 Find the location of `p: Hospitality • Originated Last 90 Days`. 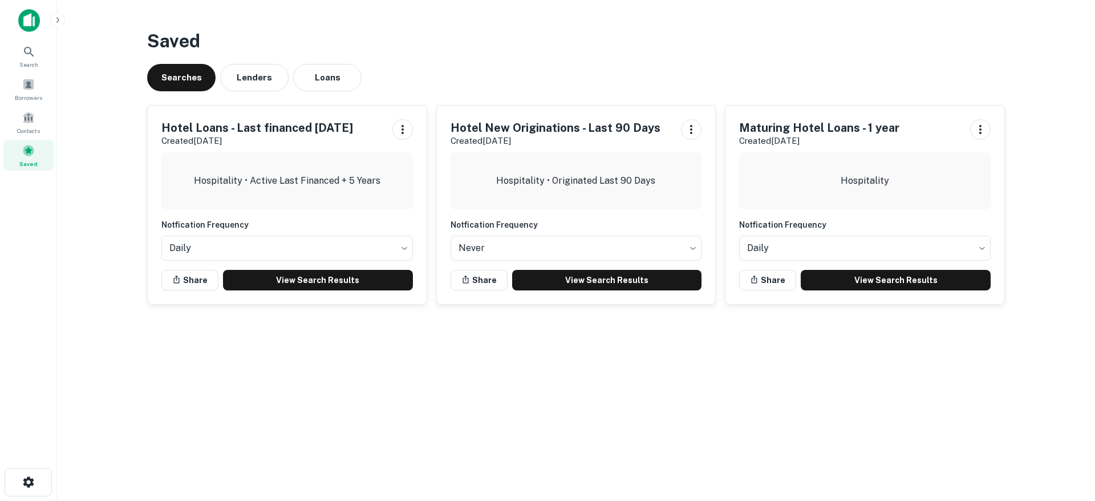

p: Hospitality • Originated Last 90 Days is located at coordinates (576, 181).